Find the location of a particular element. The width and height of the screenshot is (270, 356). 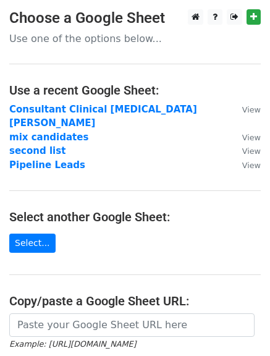

input: Paste your Google Sheet URL here is located at coordinates (132, 325).